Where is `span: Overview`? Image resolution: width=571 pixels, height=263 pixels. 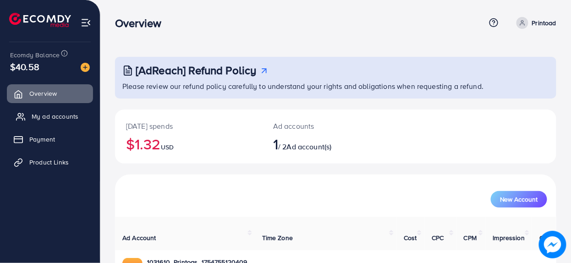 span: Overview is located at coordinates (43, 93).